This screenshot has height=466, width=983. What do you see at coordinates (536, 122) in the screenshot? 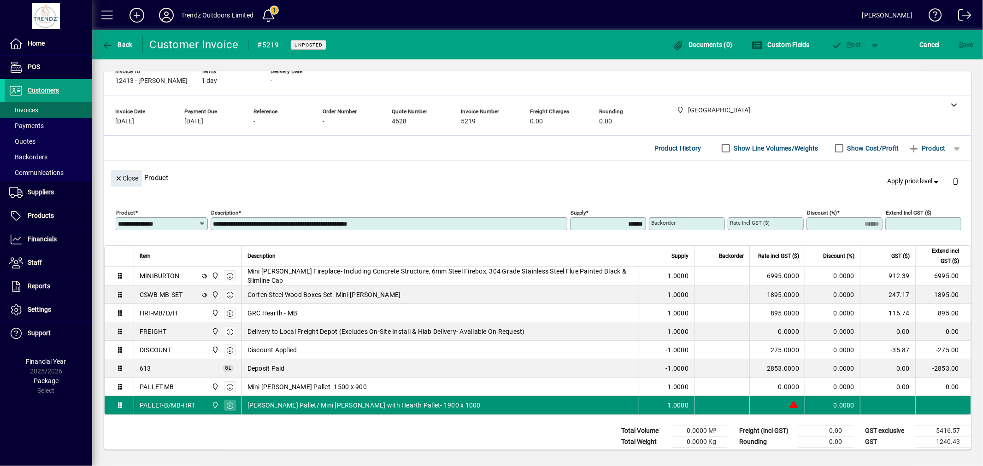
I see `span: 0.00` at bounding box center [536, 122].